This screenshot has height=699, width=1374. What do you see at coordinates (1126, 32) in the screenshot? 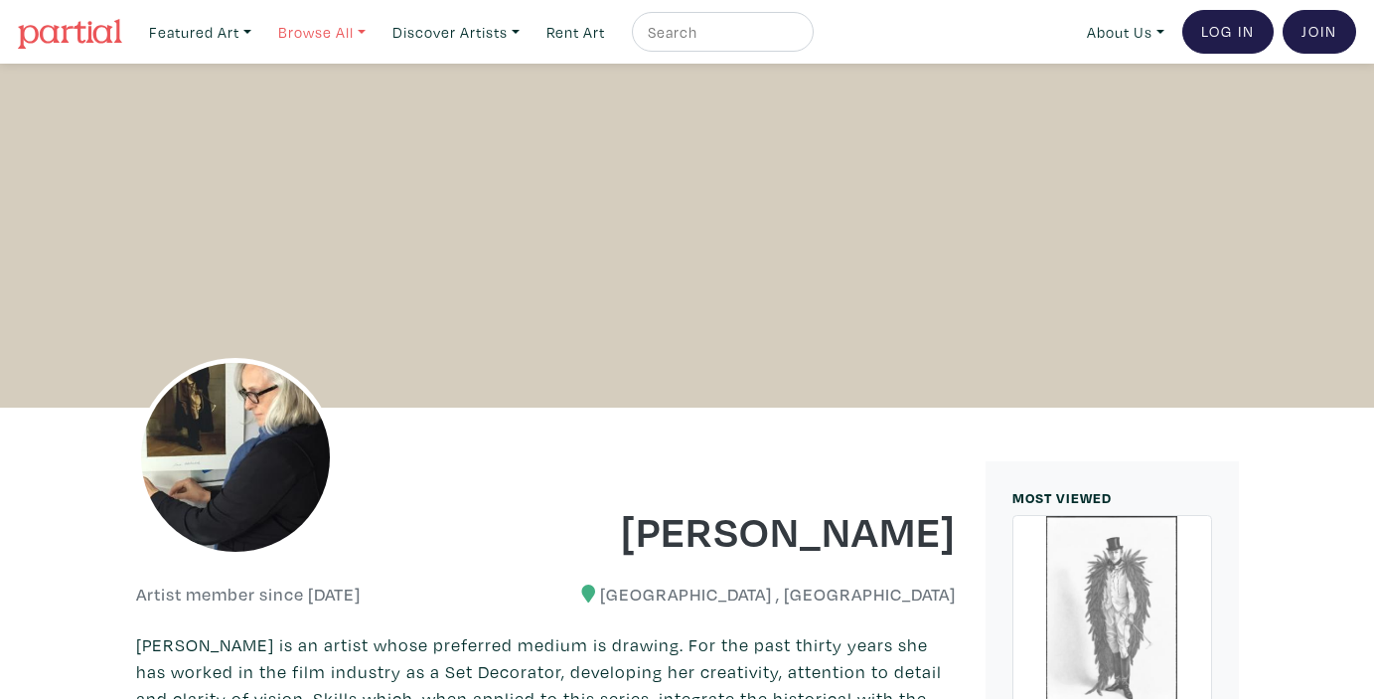
I see `a: About Us` at bounding box center [1126, 32].